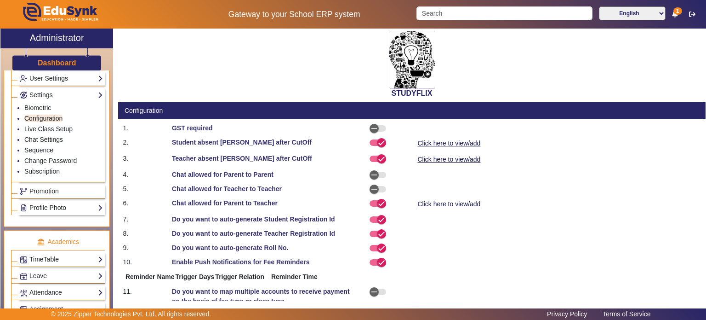 This screenshot has width=706, height=320. I want to click on a: Promotion, so click(61, 191).